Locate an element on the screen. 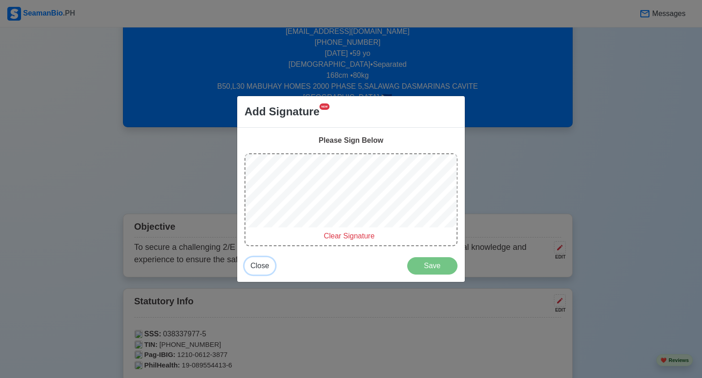 This screenshot has height=378, width=702. button: Save is located at coordinates (432, 266).